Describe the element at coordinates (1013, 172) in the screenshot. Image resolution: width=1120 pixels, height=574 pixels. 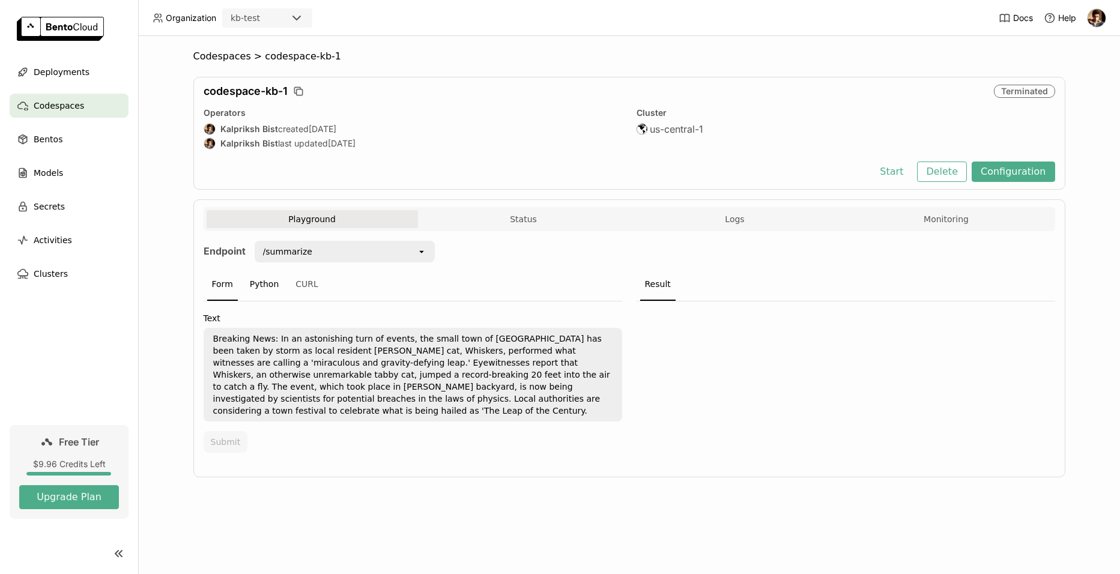
I see `button: Configuration` at that location.